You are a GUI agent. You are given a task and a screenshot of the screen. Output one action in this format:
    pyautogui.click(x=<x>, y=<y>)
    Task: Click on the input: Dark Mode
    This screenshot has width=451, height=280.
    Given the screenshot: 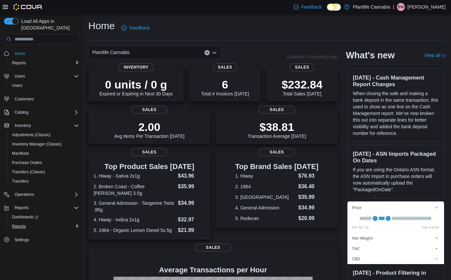 What is the action you would take?
    pyautogui.click(x=334, y=7)
    